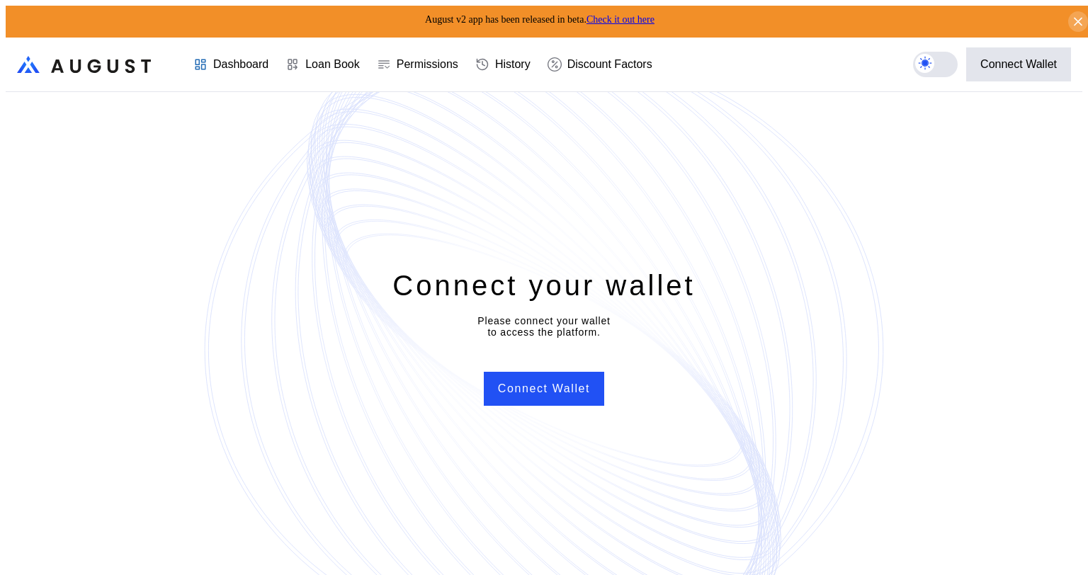 The height and width of the screenshot is (575, 1088). Describe the element at coordinates (543, 326) in the screenshot. I see `div: Please connect your wallet to access the platform.` at that location.